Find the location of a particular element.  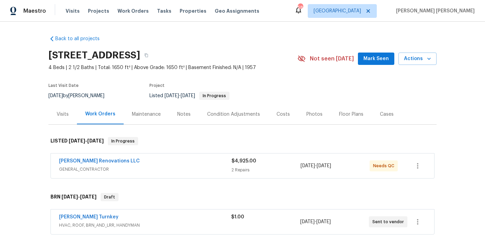

span: Properties is located at coordinates (193, 11).